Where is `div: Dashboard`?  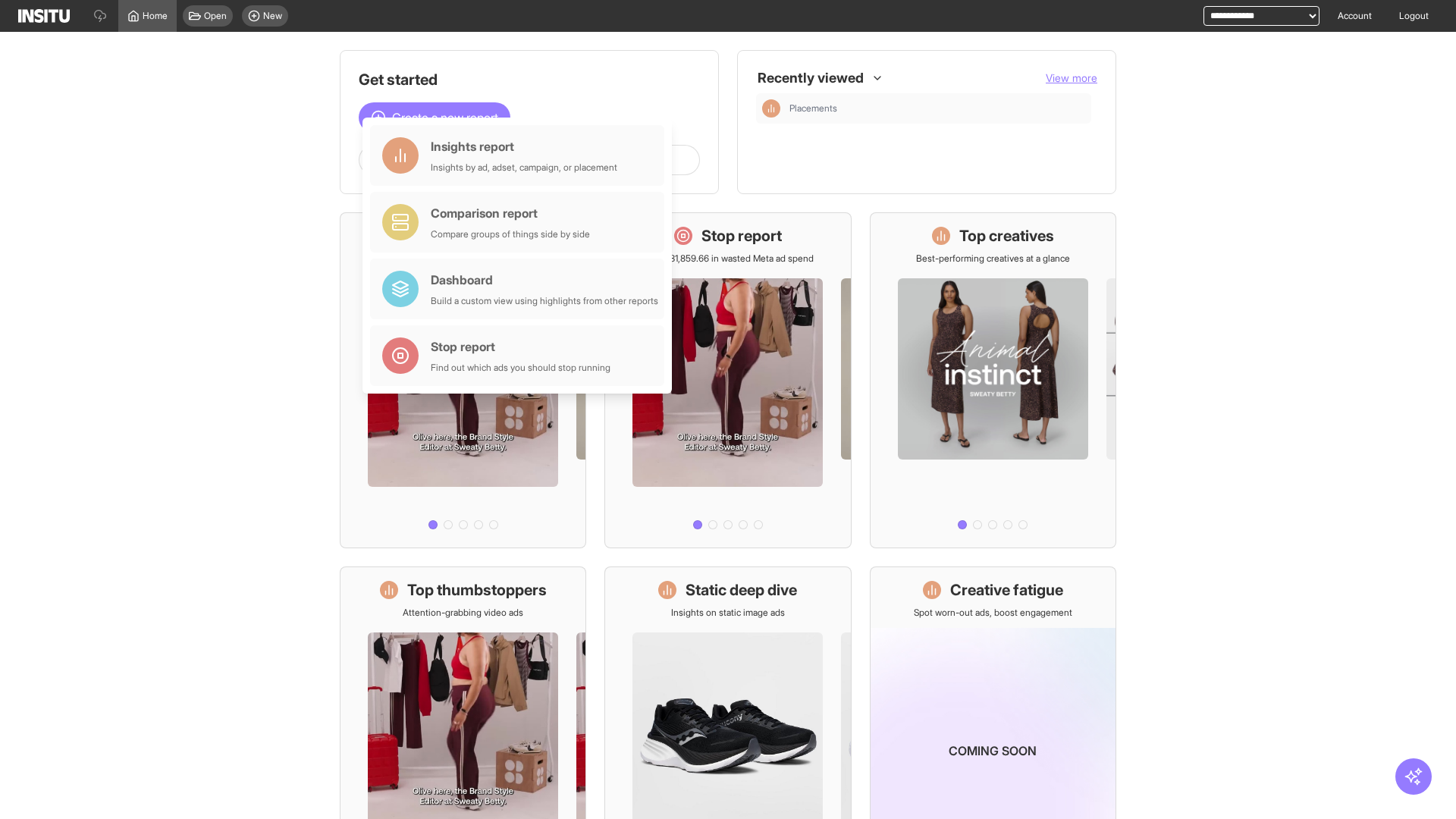
div: Dashboard is located at coordinates (544, 280).